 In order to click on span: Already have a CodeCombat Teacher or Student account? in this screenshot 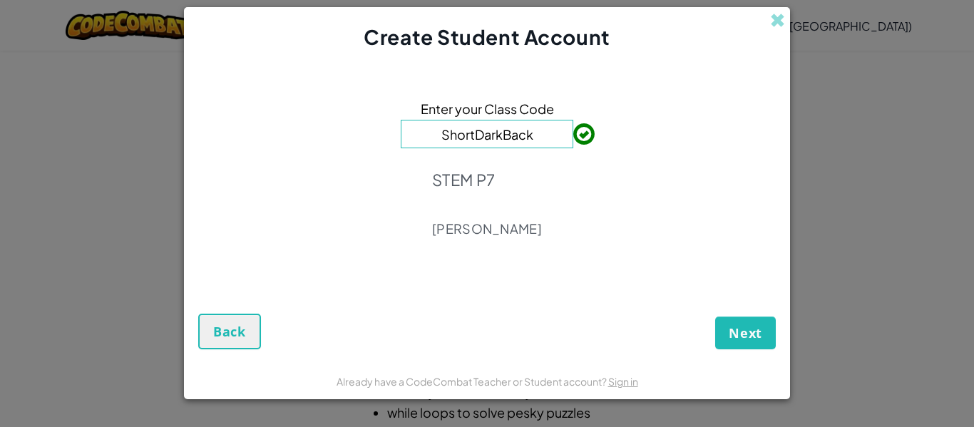, I will do `click(472, 382)`.